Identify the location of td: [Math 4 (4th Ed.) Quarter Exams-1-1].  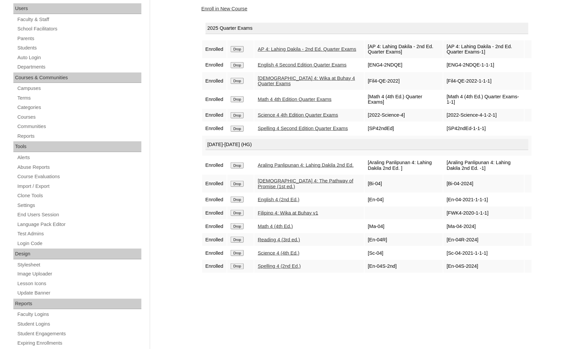
(484, 99).